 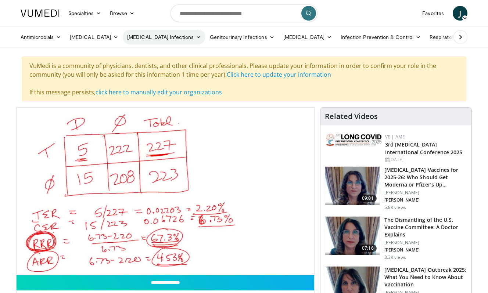 I want to click on span: 07:16, so click(x=368, y=249).